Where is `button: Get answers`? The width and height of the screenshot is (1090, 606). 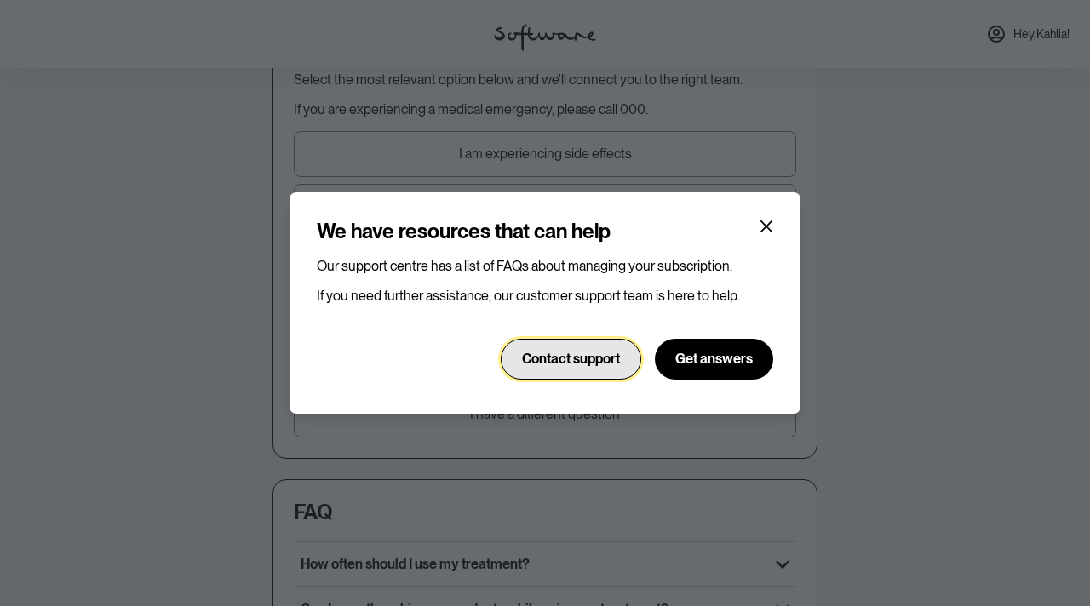
button: Get answers is located at coordinates (714, 359).